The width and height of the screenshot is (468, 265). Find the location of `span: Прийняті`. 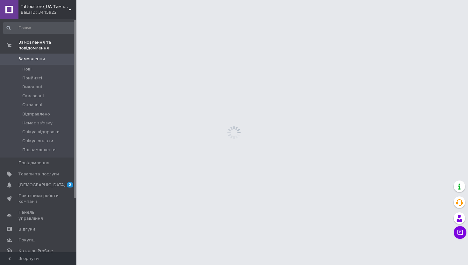

span: Прийняті is located at coordinates (32, 78).